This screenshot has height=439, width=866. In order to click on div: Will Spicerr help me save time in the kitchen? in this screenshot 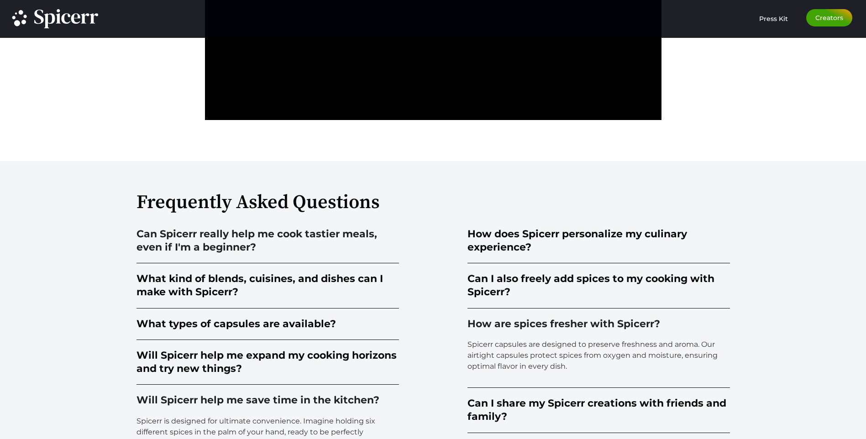, I will do `click(258, 400)`.